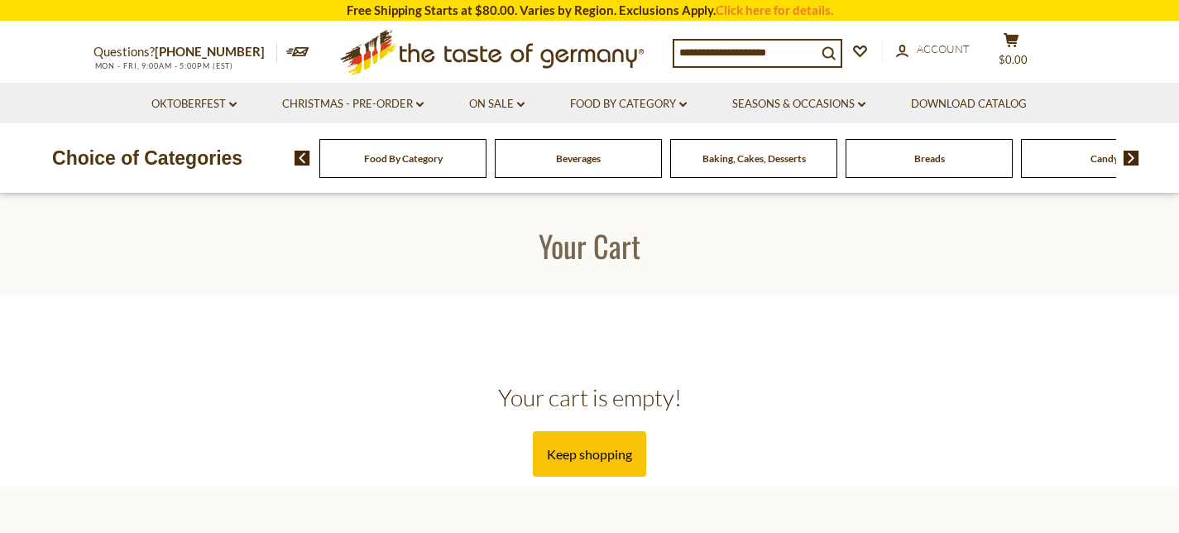 The image size is (1179, 533). Describe the element at coordinates (969, 104) in the screenshot. I see `a: Download Catalog` at that location.